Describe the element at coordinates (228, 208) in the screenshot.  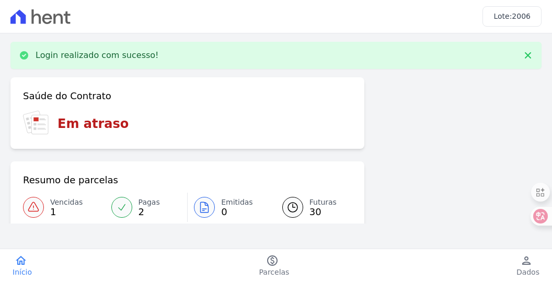
I see `a: Emitidas 0` at that location.